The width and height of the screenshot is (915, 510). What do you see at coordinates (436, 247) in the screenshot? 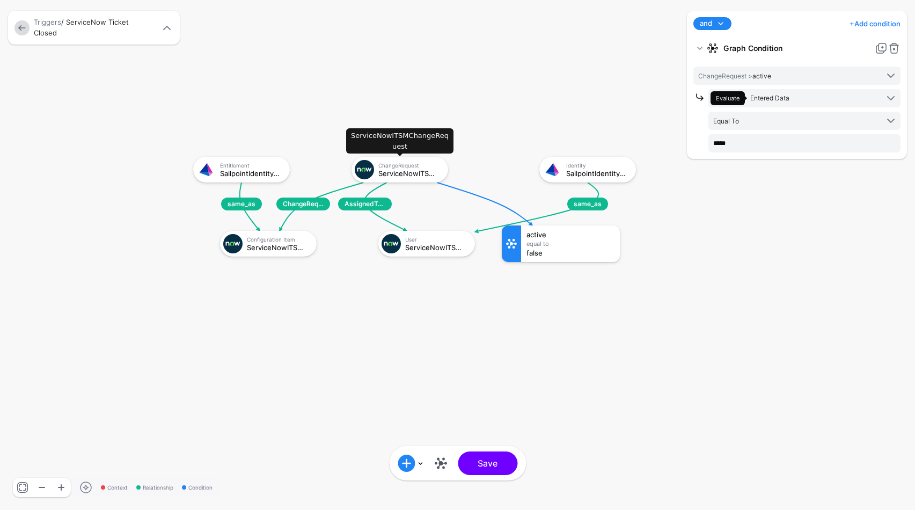
I see `div: ServiceNowITSMUser` at bounding box center [436, 247].